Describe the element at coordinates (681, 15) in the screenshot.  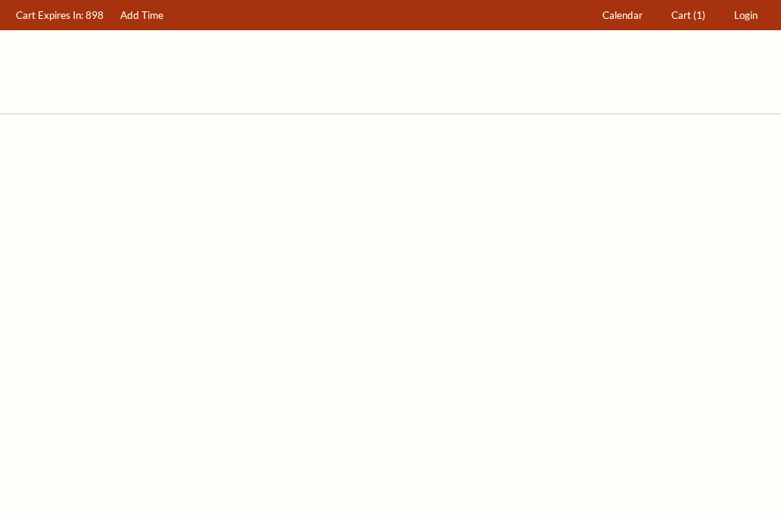
I see `span: Cart` at that location.